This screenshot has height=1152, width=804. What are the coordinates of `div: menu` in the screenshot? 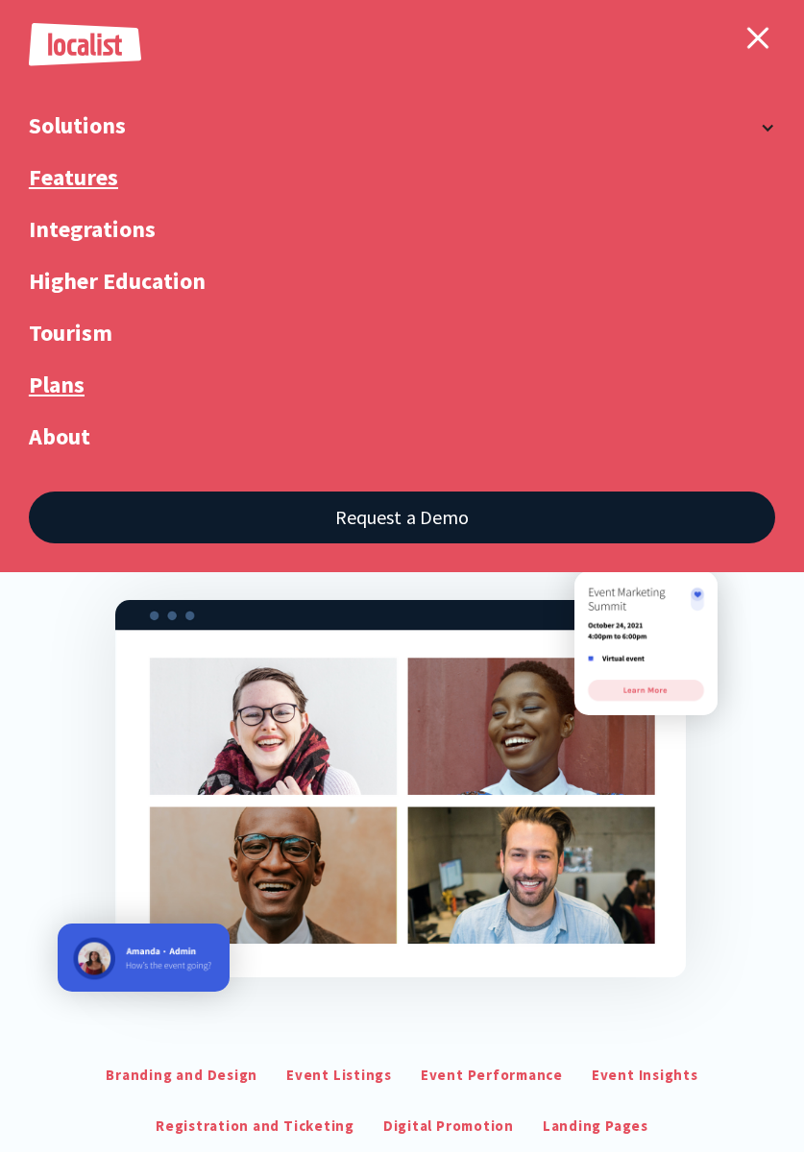 It's located at (732, 37).